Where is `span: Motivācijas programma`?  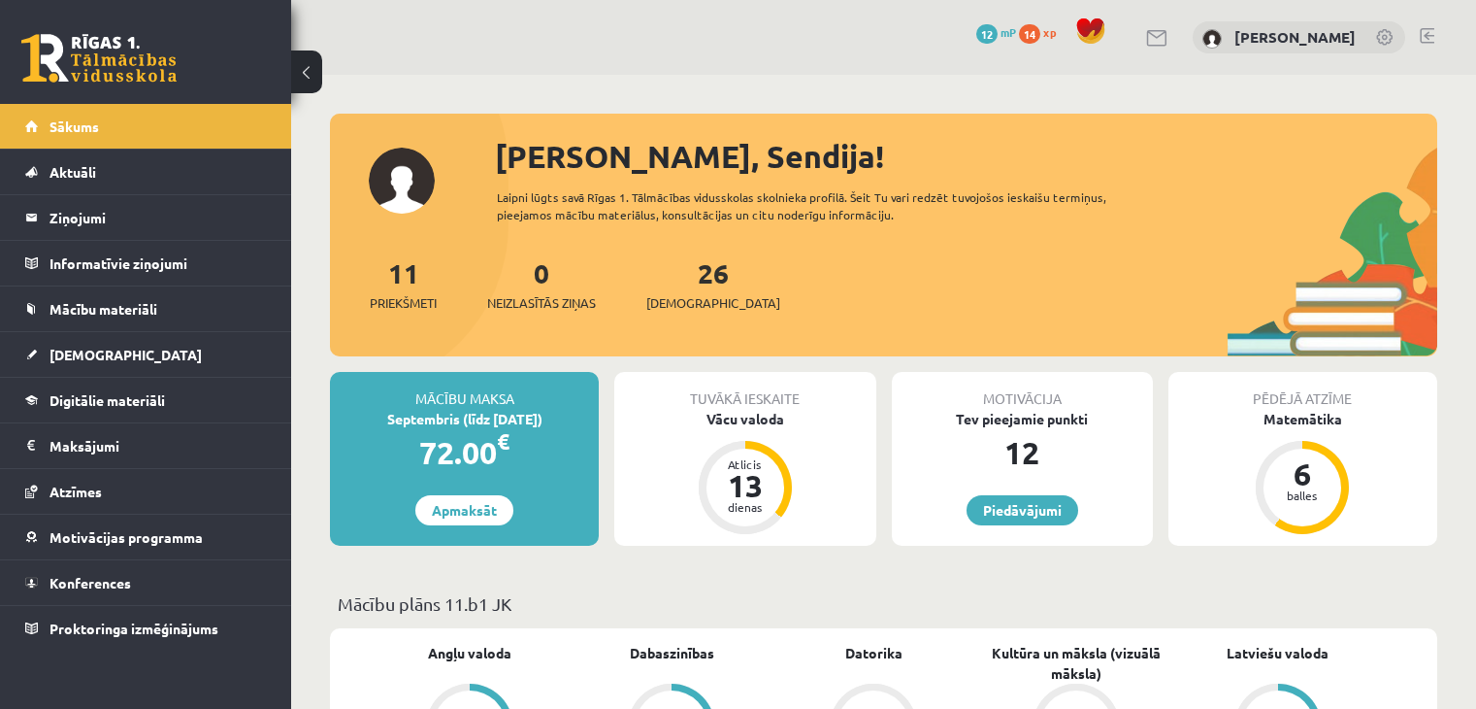 span: Motivācijas programma is located at coordinates (126, 537).